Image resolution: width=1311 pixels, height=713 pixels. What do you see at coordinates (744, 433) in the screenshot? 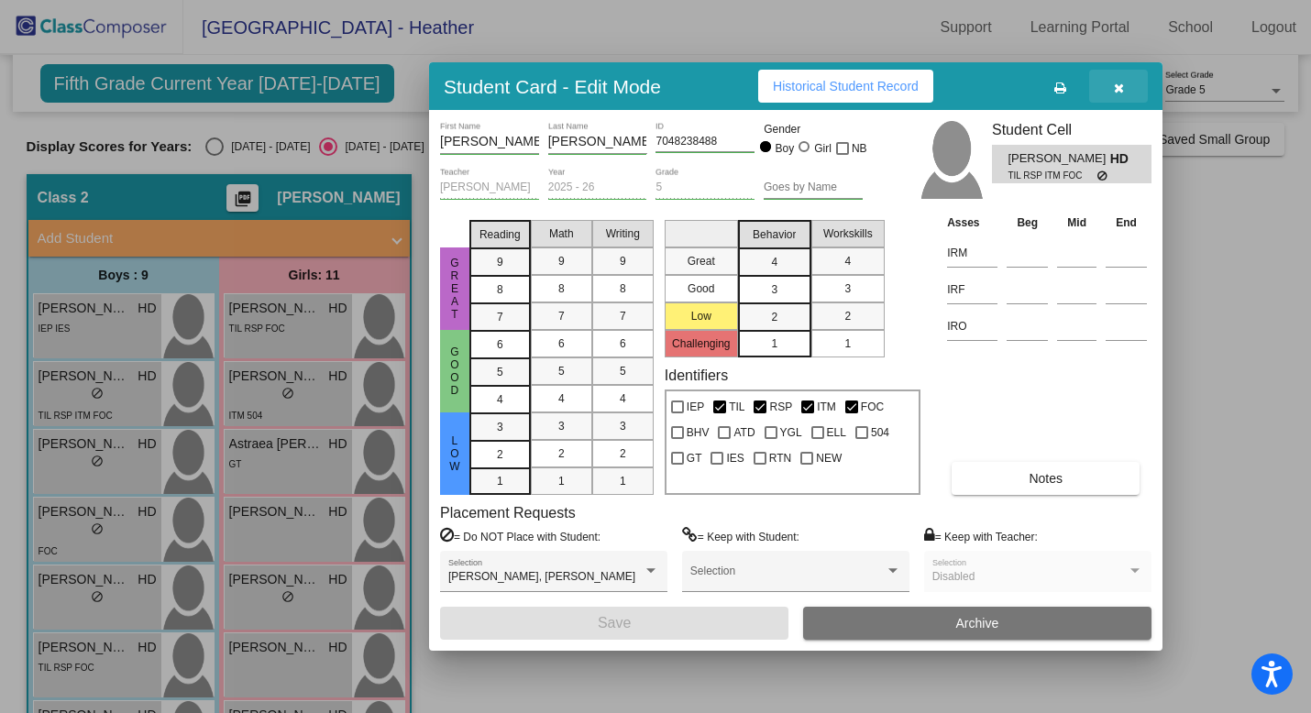
I see `span: ATD` at bounding box center [744, 433].